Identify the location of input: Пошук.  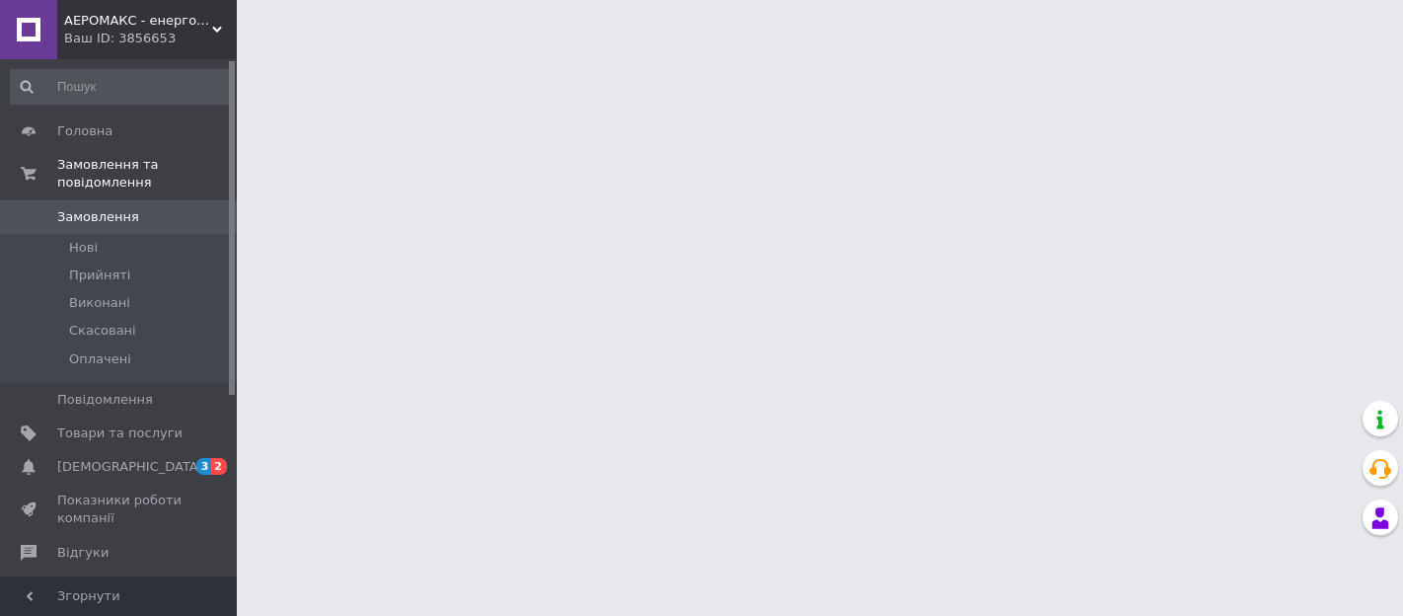
(121, 87).